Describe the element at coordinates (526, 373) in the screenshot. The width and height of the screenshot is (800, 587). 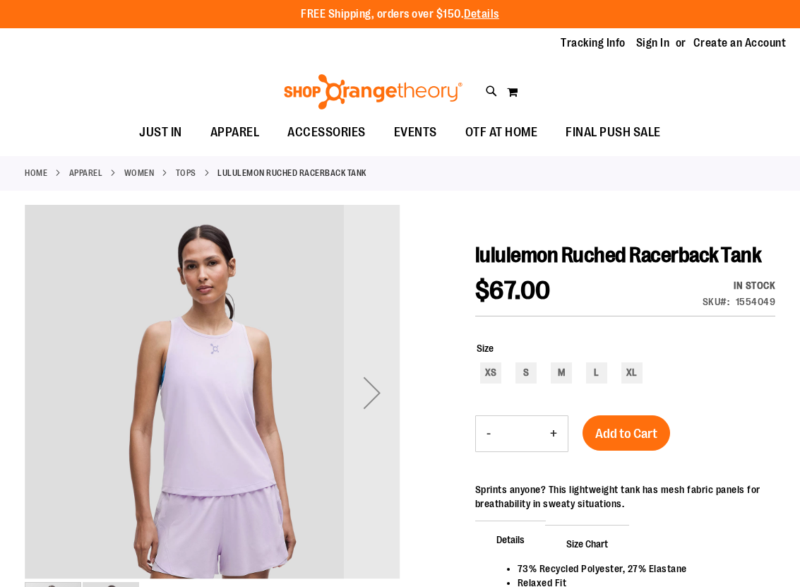
I see `div: S` at that location.